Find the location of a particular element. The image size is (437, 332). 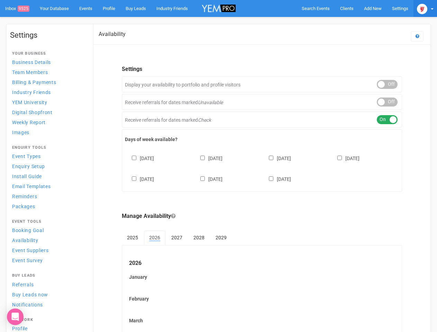

a: Weekly Report is located at coordinates (48, 122).